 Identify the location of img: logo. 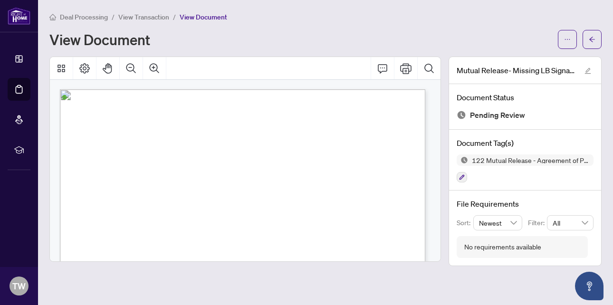
(19, 16).